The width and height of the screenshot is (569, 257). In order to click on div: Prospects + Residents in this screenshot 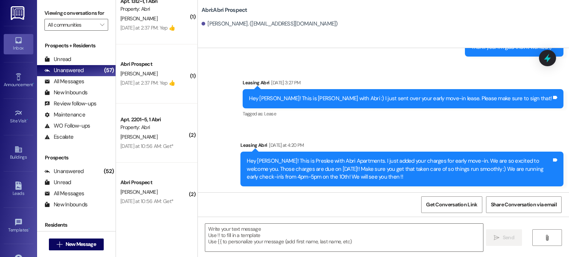, I will do `click(76, 46)`.